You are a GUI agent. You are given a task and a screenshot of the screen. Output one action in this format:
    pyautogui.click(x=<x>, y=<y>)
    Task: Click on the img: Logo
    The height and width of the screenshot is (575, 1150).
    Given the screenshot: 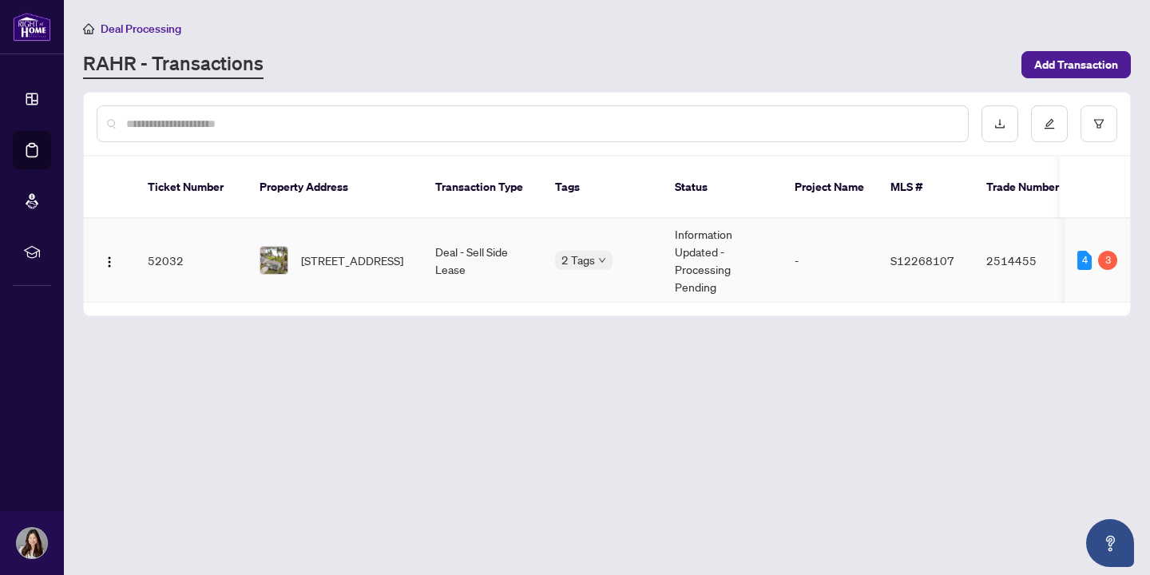 What is the action you would take?
    pyautogui.click(x=109, y=262)
    